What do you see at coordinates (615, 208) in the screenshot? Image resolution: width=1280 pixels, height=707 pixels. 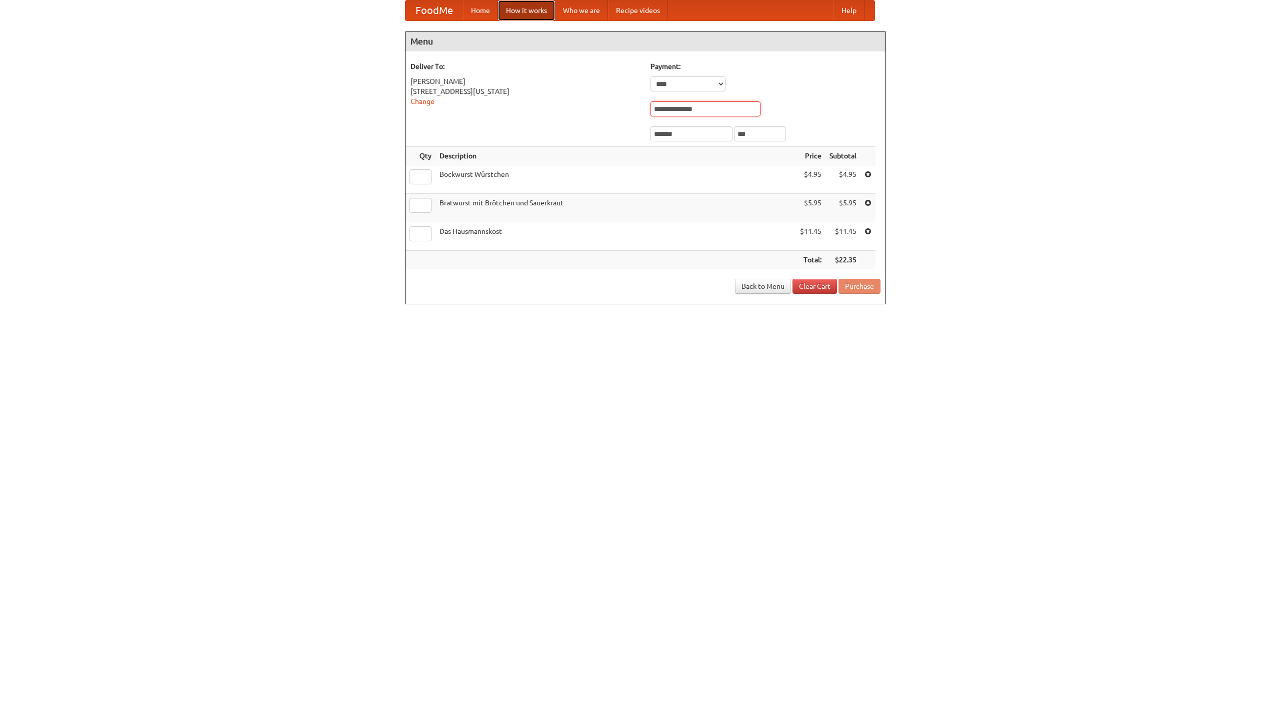 I see `td: Bratwurst mit Brötchen und Sauerkraut` at bounding box center [615, 208].